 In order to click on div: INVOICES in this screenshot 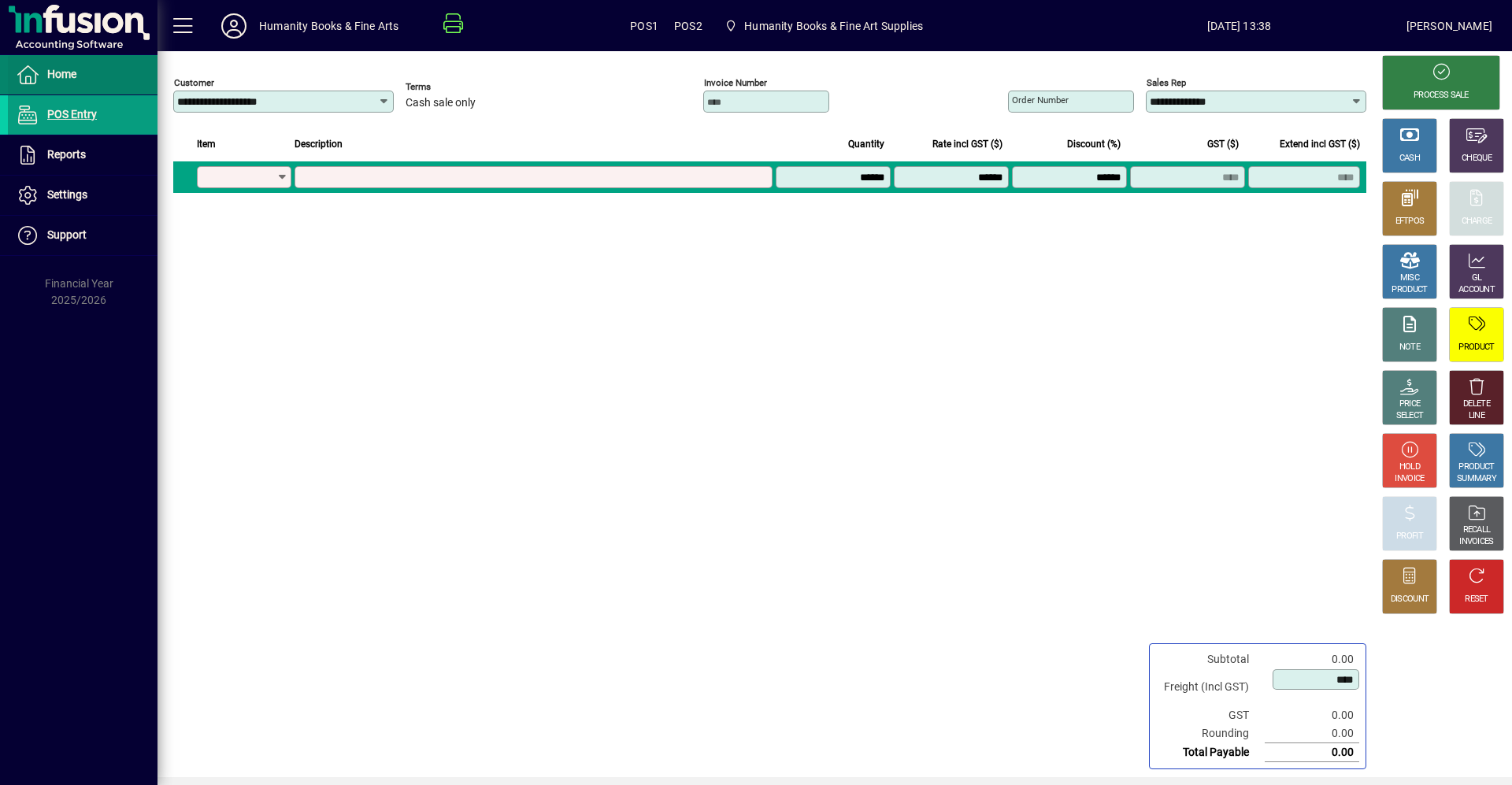, I will do `click(1475, 541)`.